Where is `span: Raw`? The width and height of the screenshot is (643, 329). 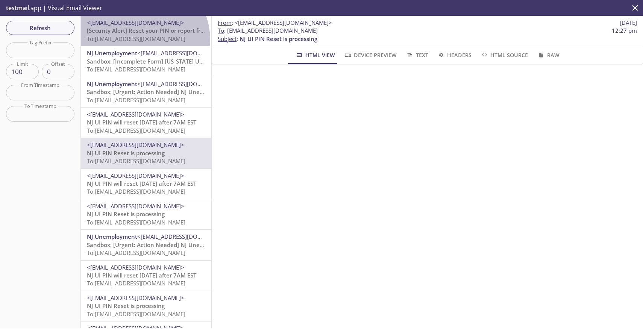
span: Raw is located at coordinates (548, 55).